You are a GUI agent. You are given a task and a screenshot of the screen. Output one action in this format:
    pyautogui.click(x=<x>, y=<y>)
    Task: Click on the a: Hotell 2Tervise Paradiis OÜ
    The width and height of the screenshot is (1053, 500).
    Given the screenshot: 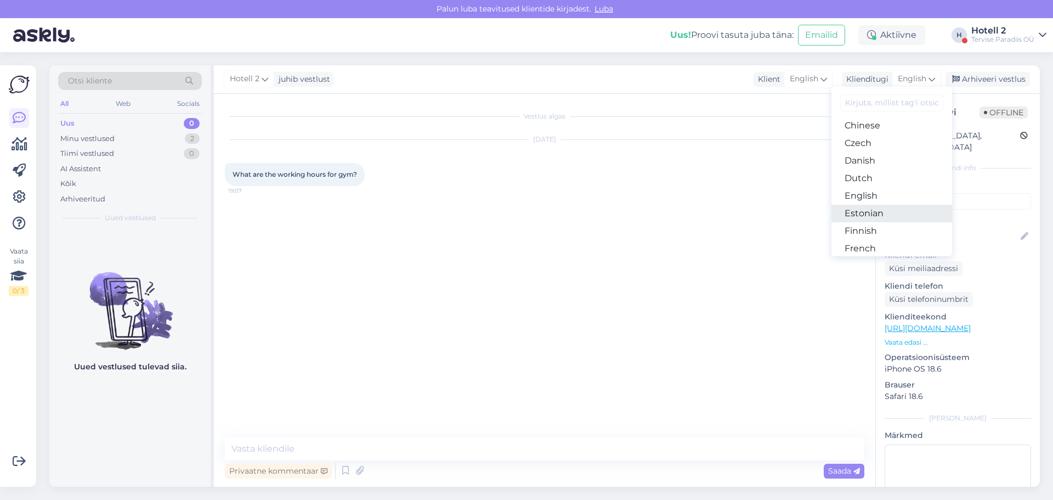 What is the action you would take?
    pyautogui.click(x=1009, y=35)
    